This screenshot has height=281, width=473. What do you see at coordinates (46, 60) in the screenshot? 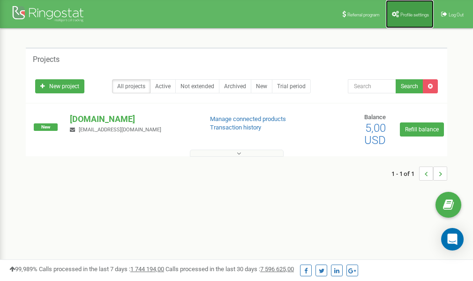
I see `h5: Projects` at bounding box center [46, 60].